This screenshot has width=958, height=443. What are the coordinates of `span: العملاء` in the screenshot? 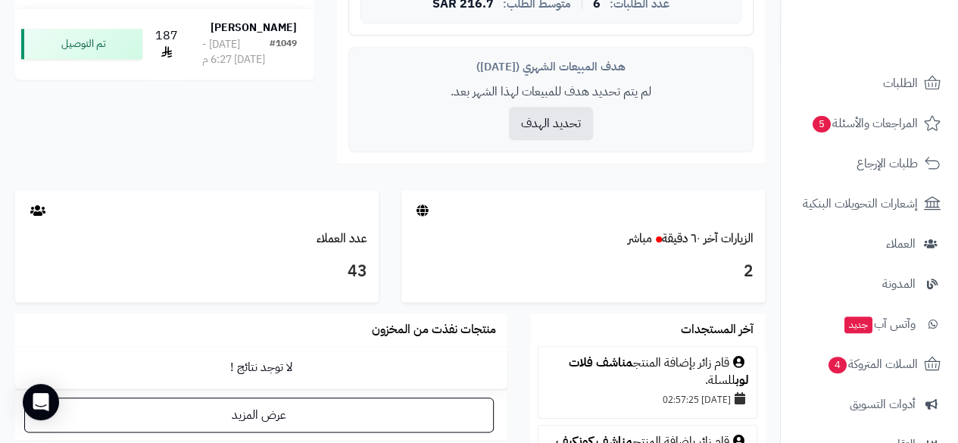 It's located at (901, 244).